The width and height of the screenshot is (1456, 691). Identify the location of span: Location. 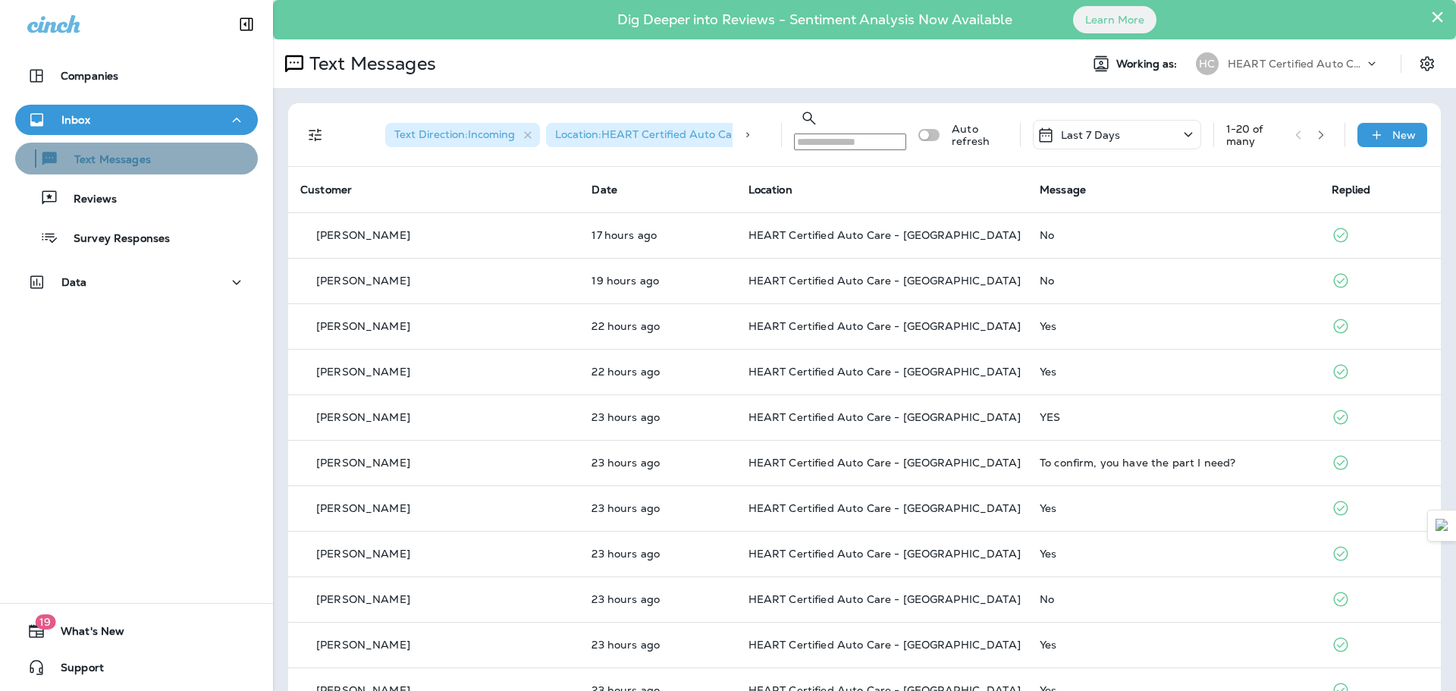
(771, 190).